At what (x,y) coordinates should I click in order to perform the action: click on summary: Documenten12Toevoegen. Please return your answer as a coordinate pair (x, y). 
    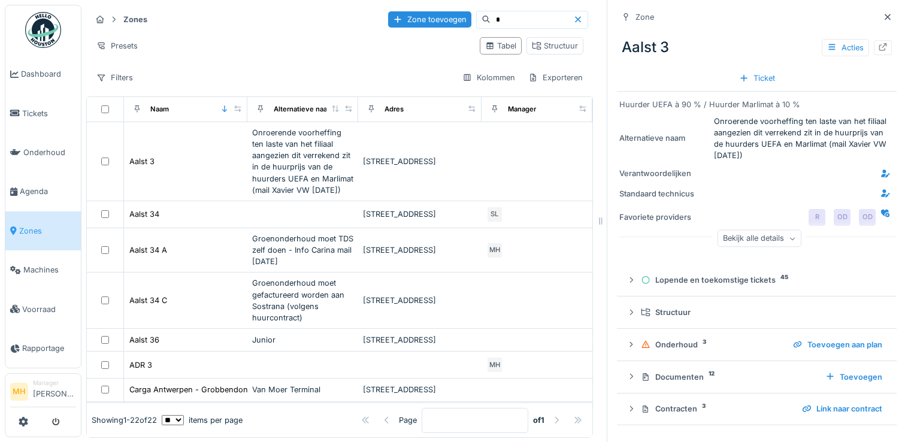
    Looking at the image, I should click on (757, 377).